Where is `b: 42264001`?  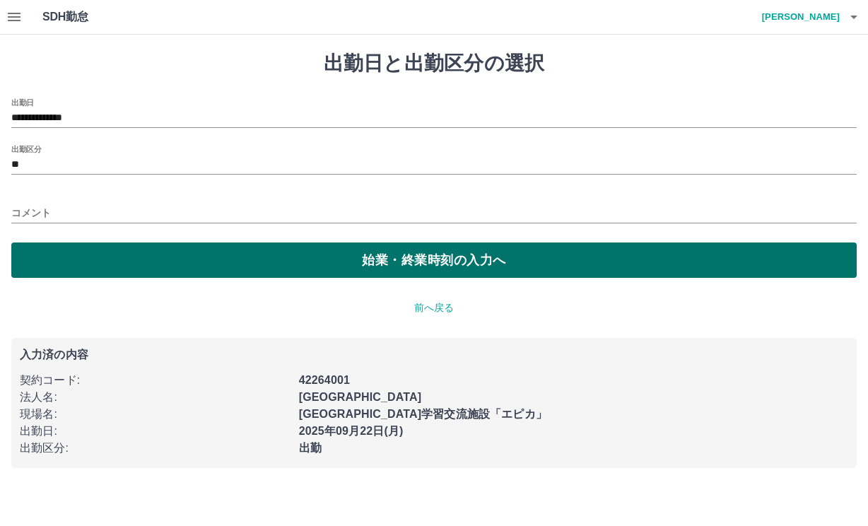 b: 42264001 is located at coordinates (324, 380).